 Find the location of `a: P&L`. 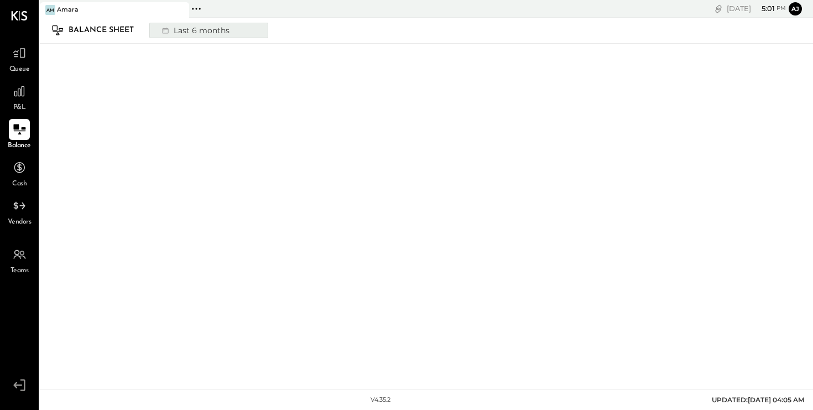

a: P&L is located at coordinates (19, 97).